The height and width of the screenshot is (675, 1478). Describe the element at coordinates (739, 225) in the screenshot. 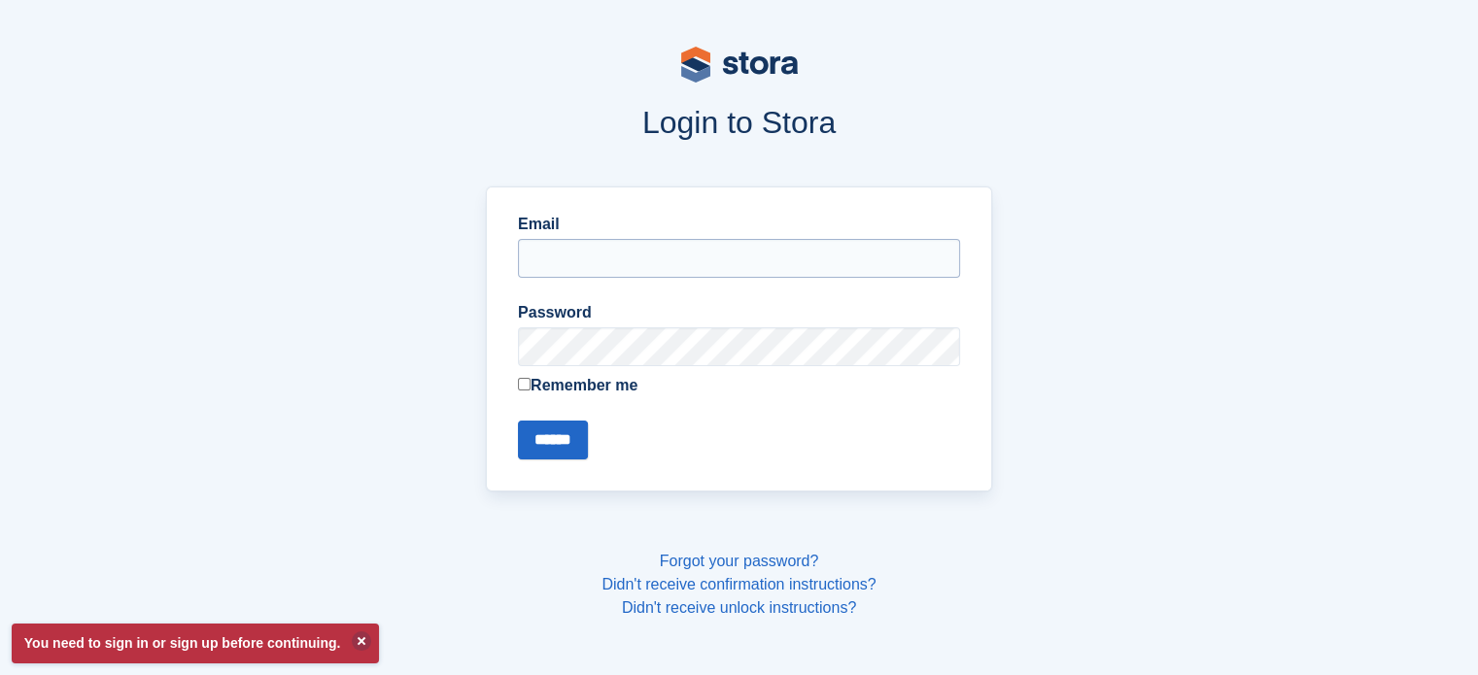

I see `label: Email` at that location.